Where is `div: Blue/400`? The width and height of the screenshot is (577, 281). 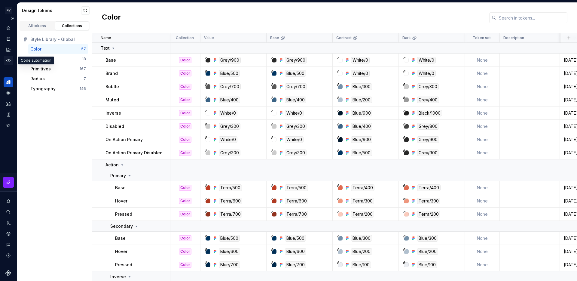
div: Blue/400 is located at coordinates (362, 126).